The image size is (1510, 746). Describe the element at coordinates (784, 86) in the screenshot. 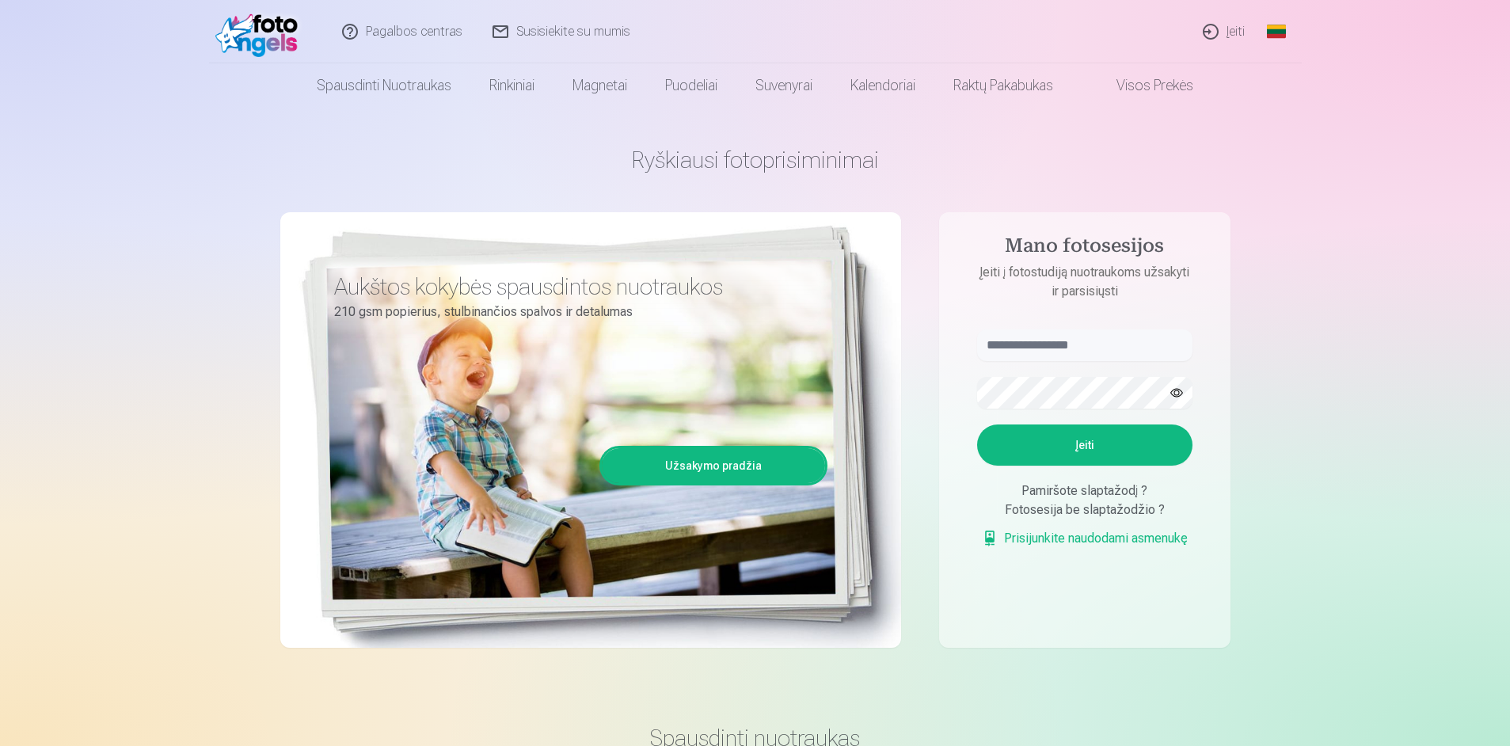

I see `a: Suvenyrai` at that location.